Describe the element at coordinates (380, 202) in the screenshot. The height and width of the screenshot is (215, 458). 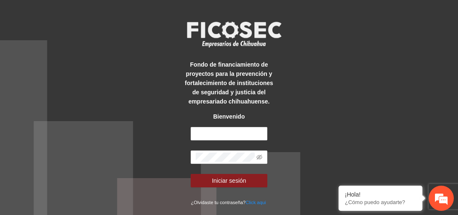
I see `p: ¿Cómo puedo ayudarte?` at that location.